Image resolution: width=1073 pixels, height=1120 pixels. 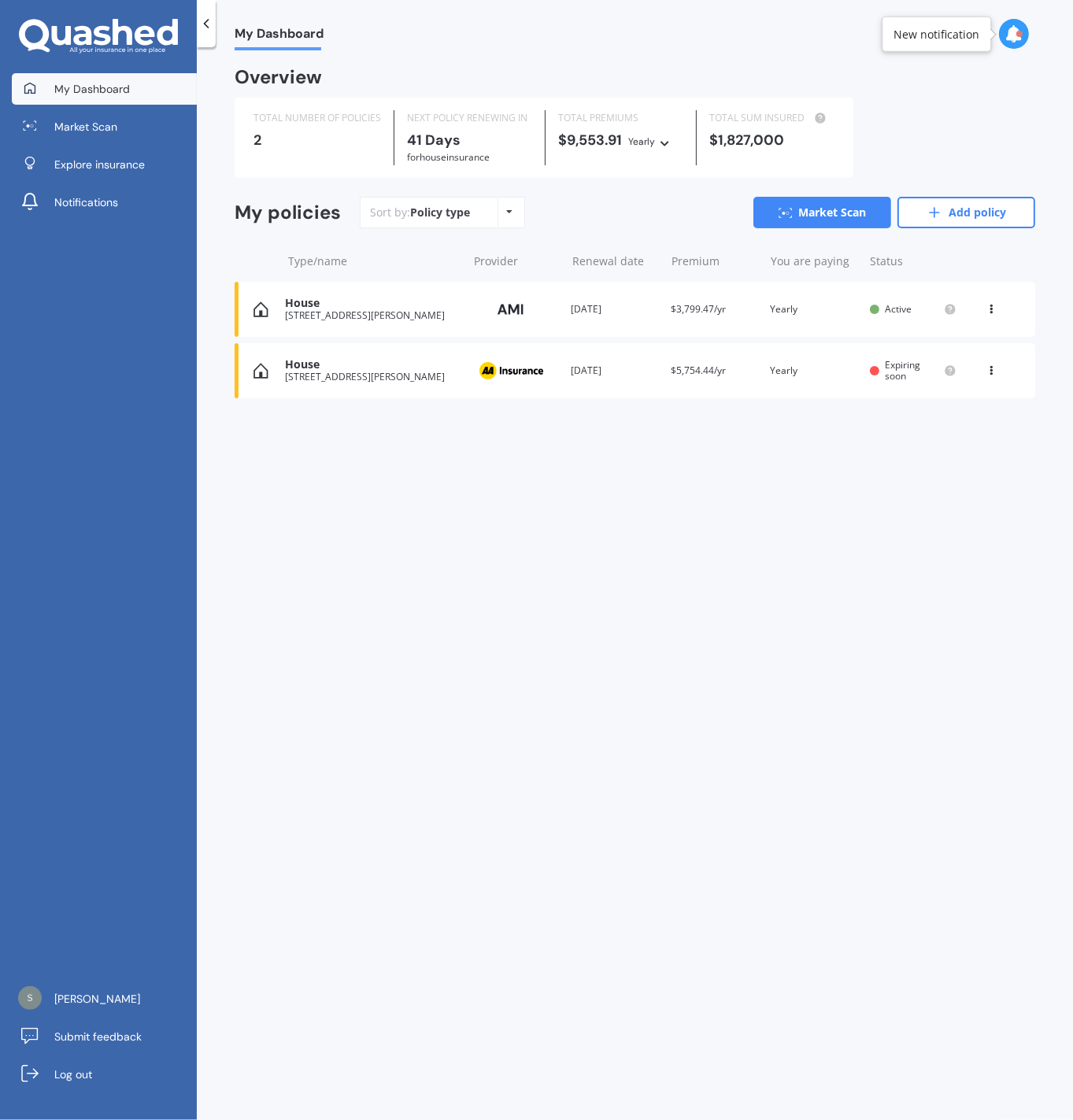 I want to click on span: Submit feedback, so click(x=98, y=1037).